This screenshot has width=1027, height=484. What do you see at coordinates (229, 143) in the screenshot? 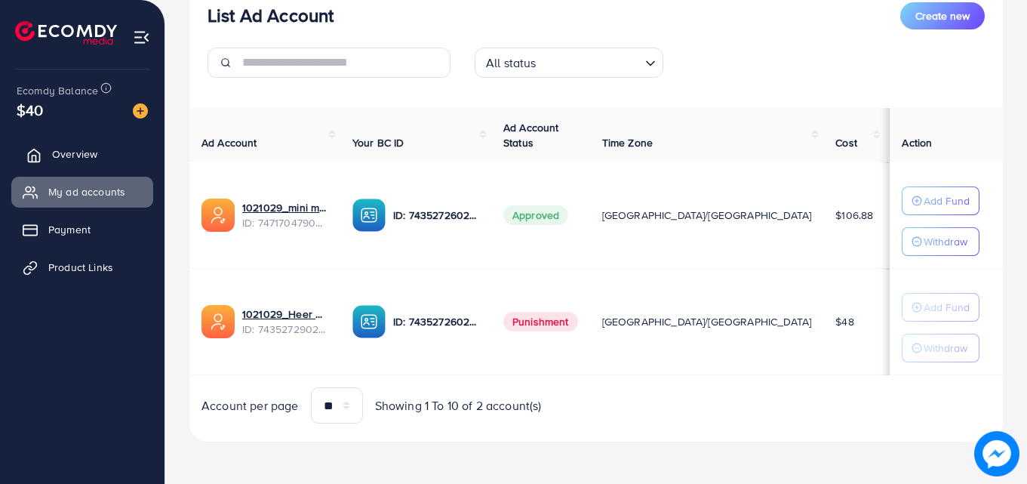
I see `span: Ad Account` at bounding box center [229, 143].